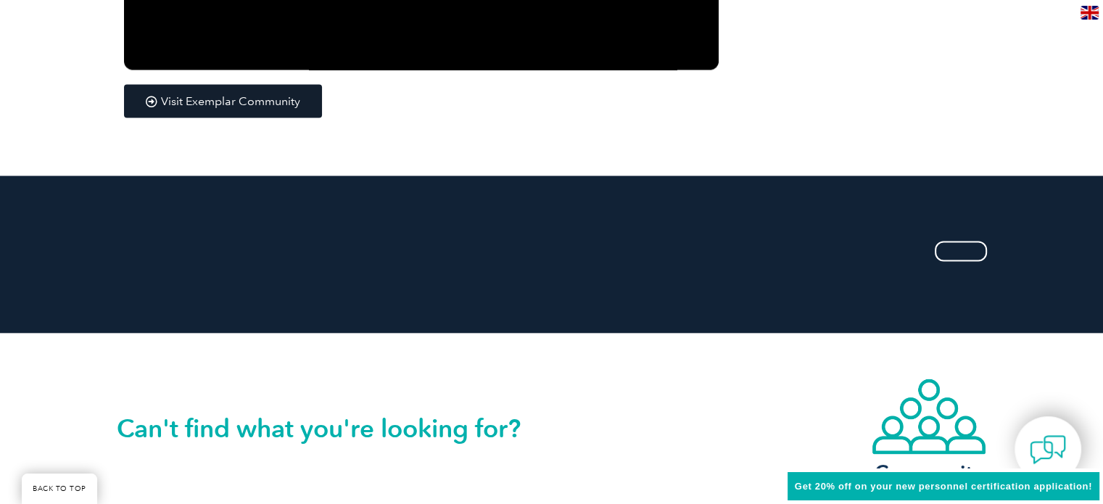 The width and height of the screenshot is (1103, 504). Describe the element at coordinates (943, 486) in the screenshot. I see `span: Get 20% off on your new personnel certification application!` at that location.